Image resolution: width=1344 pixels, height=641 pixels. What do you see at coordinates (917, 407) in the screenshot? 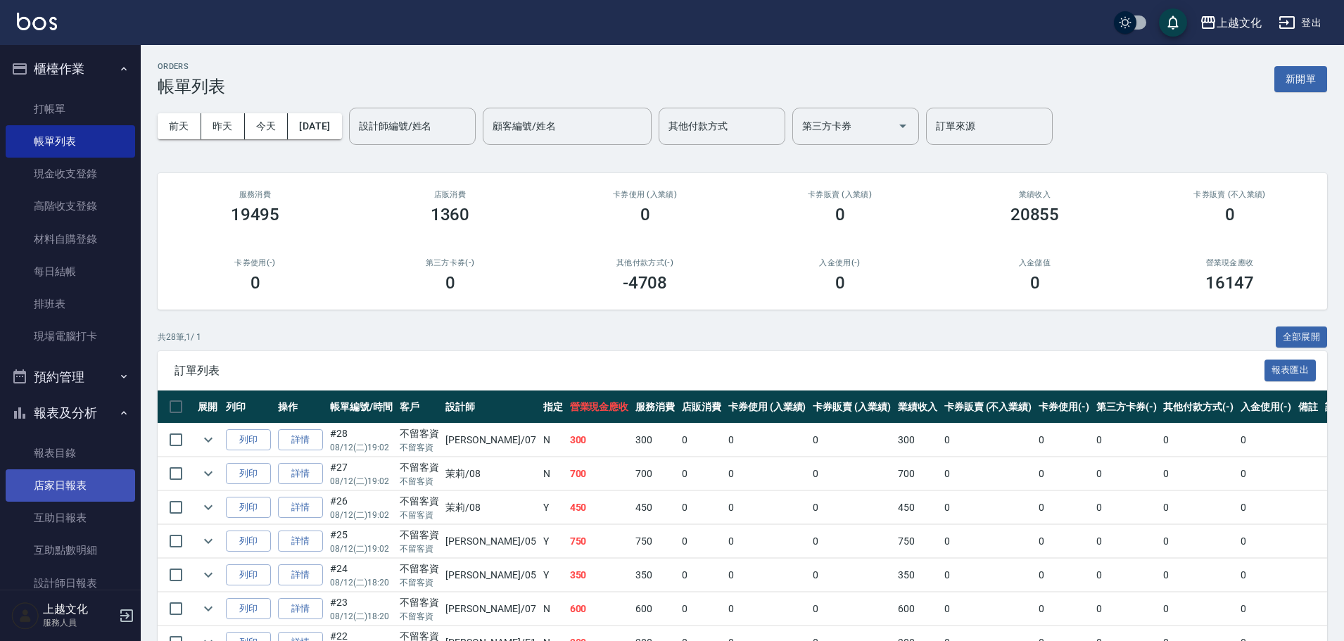
I see `th: 業績收入` at bounding box center [917, 407].